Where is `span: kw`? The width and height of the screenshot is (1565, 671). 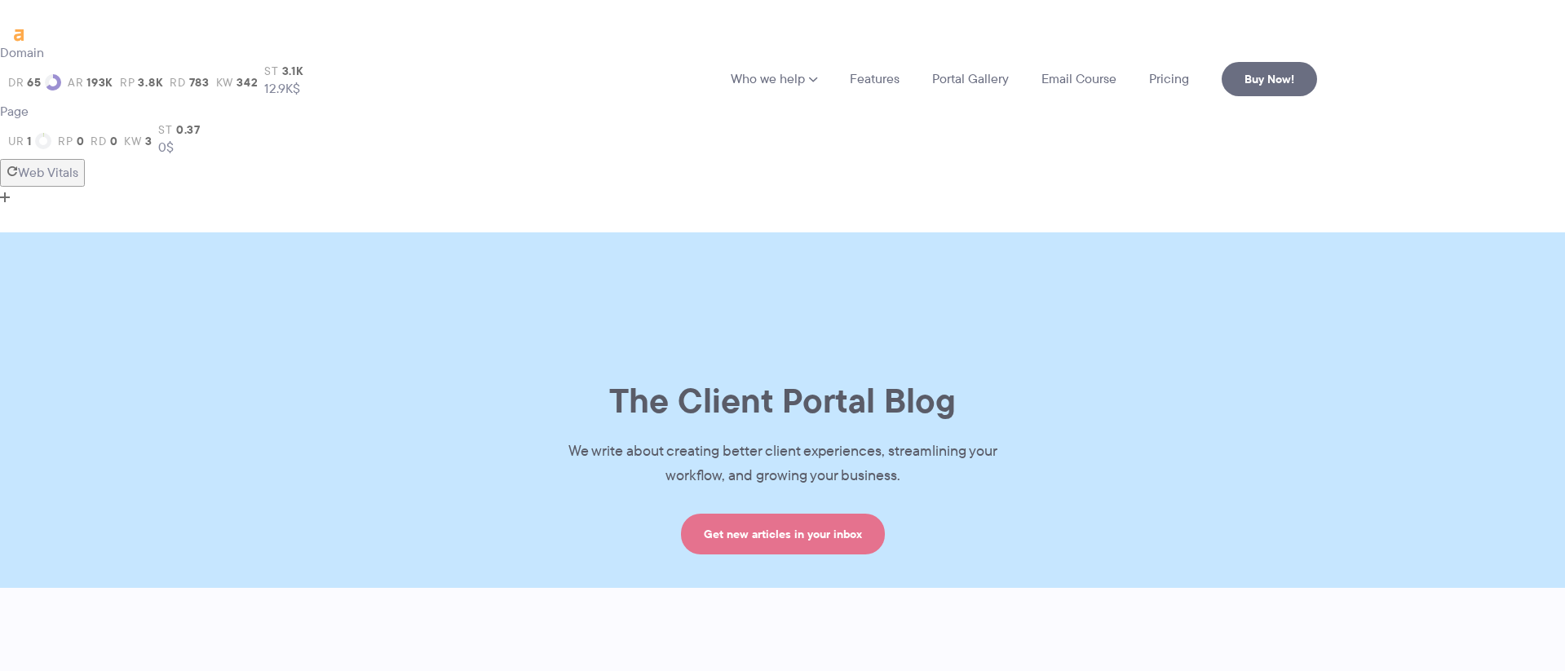 span: kw is located at coordinates (132, 141).